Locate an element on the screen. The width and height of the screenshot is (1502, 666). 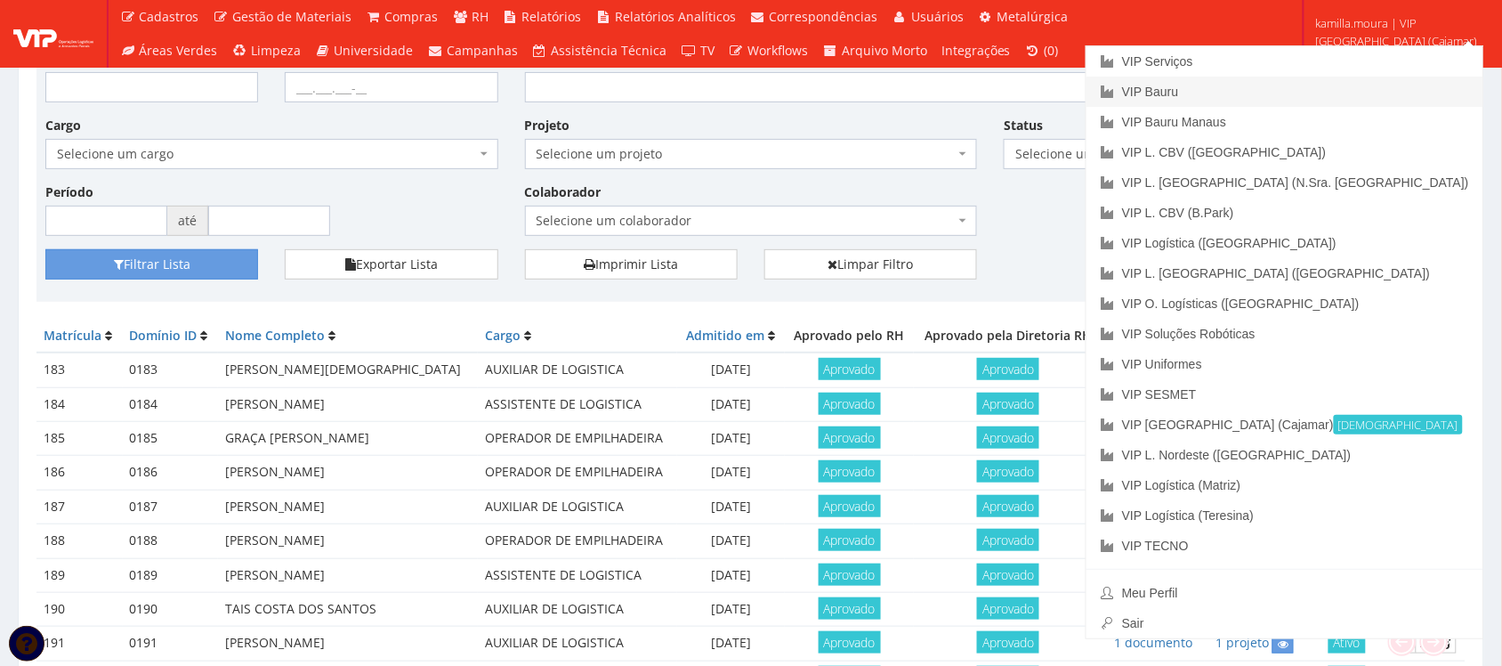
a: VIP Uniformes is located at coordinates (1285, 364).